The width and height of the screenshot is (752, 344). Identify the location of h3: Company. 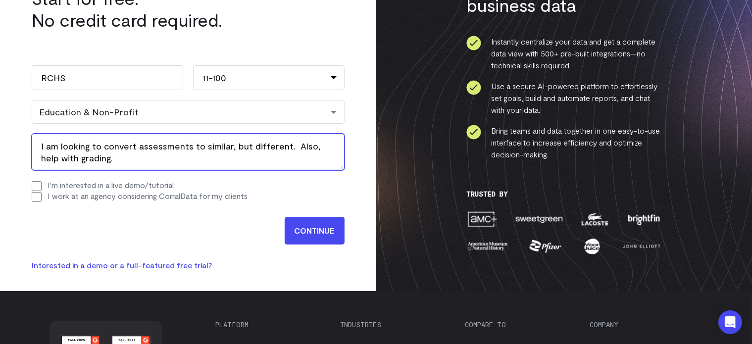
(644, 325).